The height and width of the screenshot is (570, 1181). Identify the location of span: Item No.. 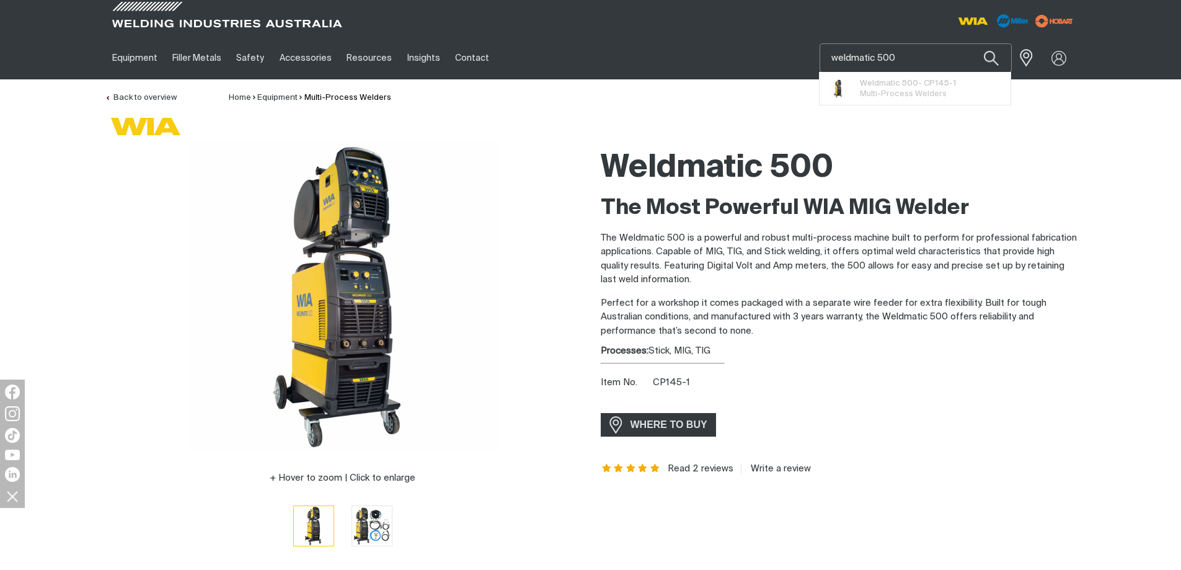
(626, 383).